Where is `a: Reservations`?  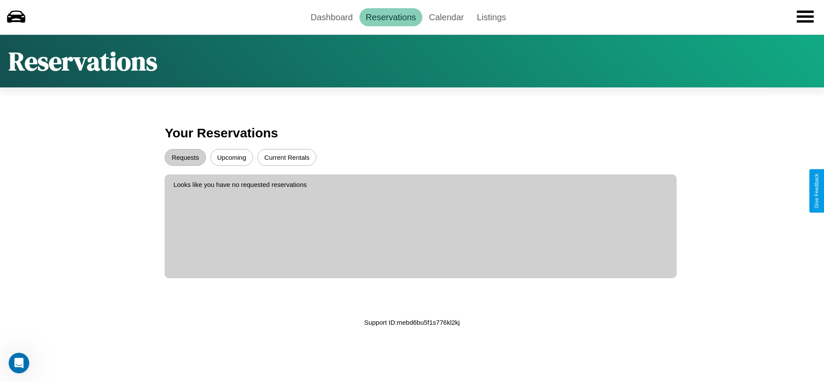 a: Reservations is located at coordinates (391, 17).